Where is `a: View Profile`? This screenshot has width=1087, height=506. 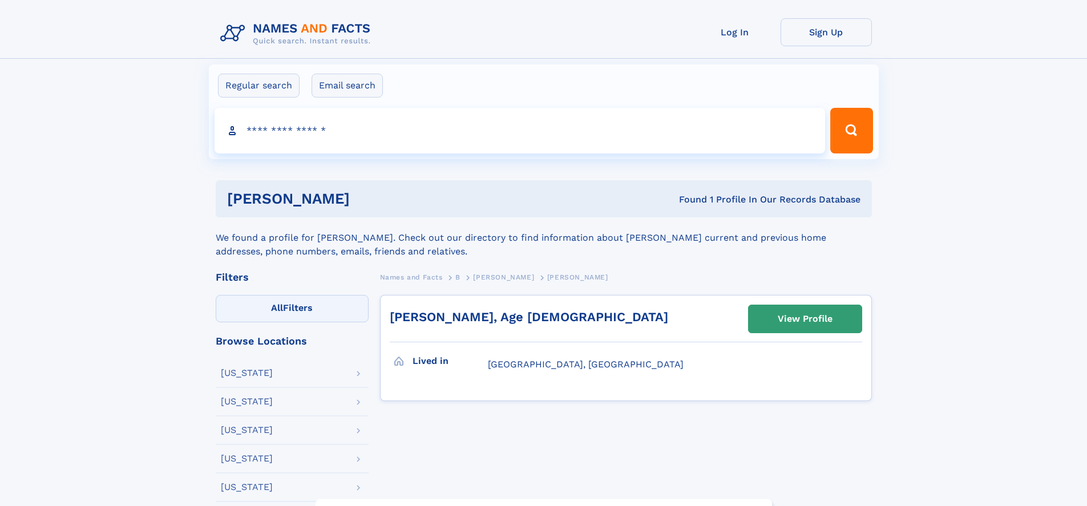 a: View Profile is located at coordinates (805, 319).